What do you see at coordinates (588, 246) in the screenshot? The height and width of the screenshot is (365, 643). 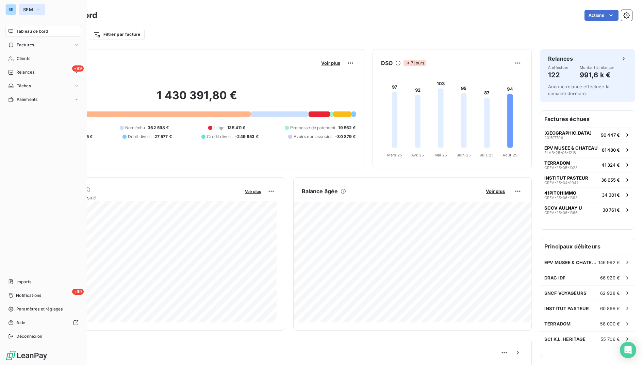 I see `h6: Principaux débiteurs` at bounding box center [588, 246].